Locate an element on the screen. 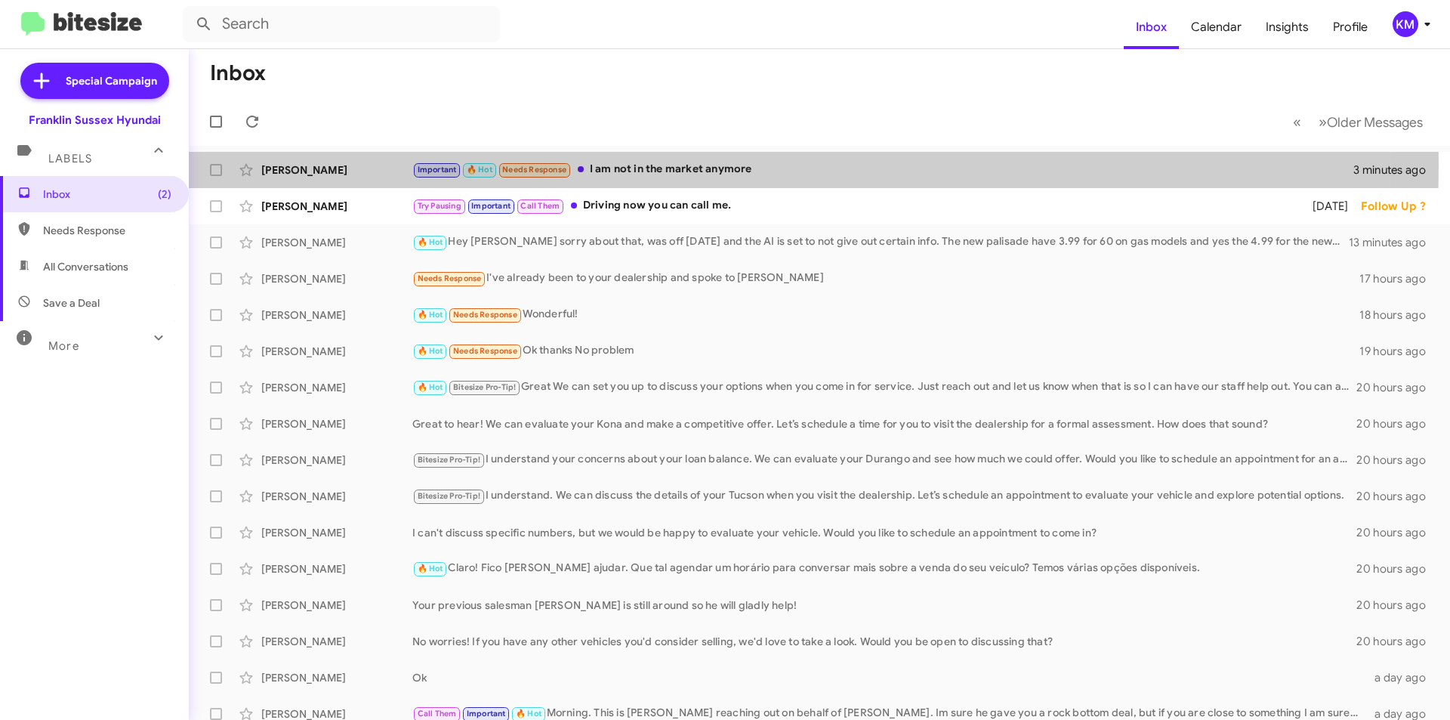  a: Inbox is located at coordinates (1151, 27).